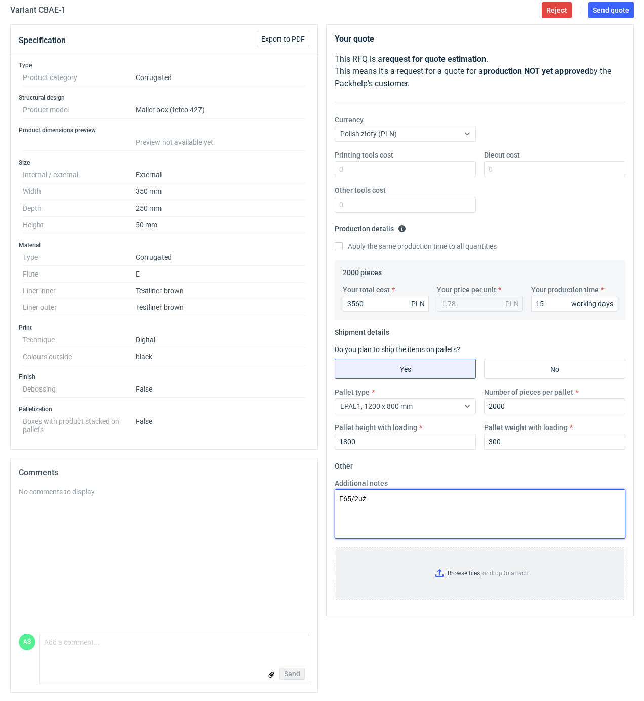 The height and width of the screenshot is (701, 644). Describe the element at coordinates (466, 290) in the screenshot. I see `label: Your price per unit` at that location.